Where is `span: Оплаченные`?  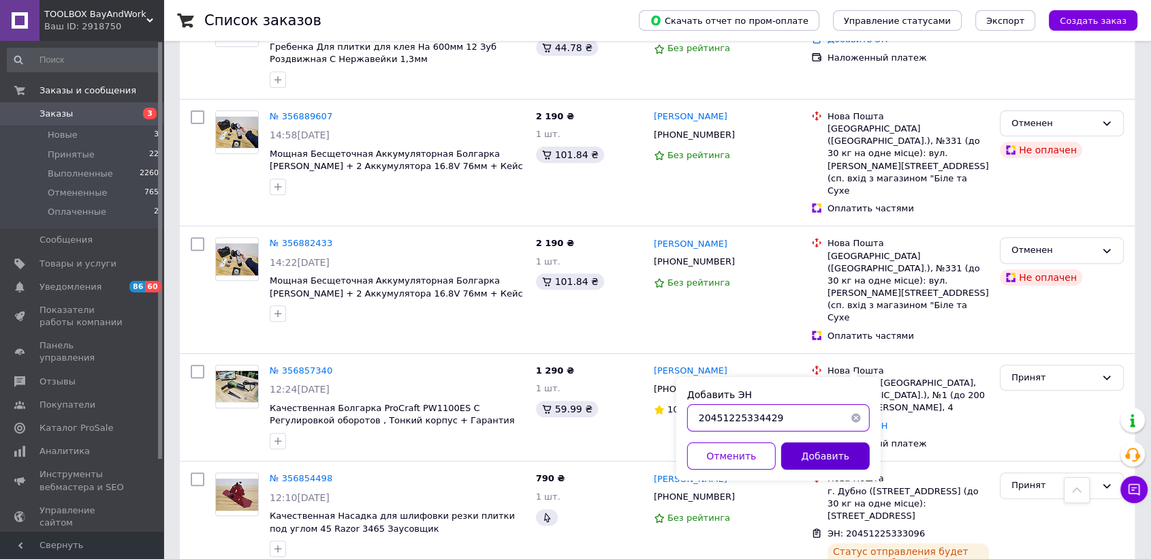
span: Оплаченные is located at coordinates (77, 212).